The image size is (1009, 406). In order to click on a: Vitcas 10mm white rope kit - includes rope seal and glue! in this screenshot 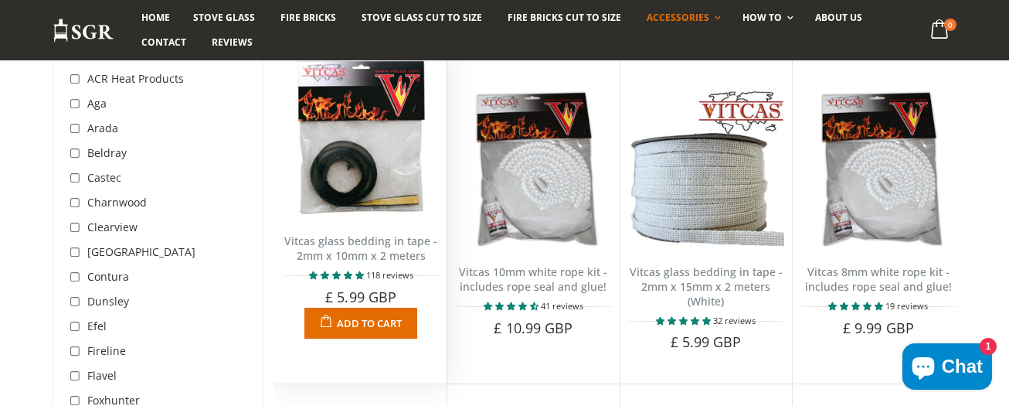, I will do `click(533, 279)`.